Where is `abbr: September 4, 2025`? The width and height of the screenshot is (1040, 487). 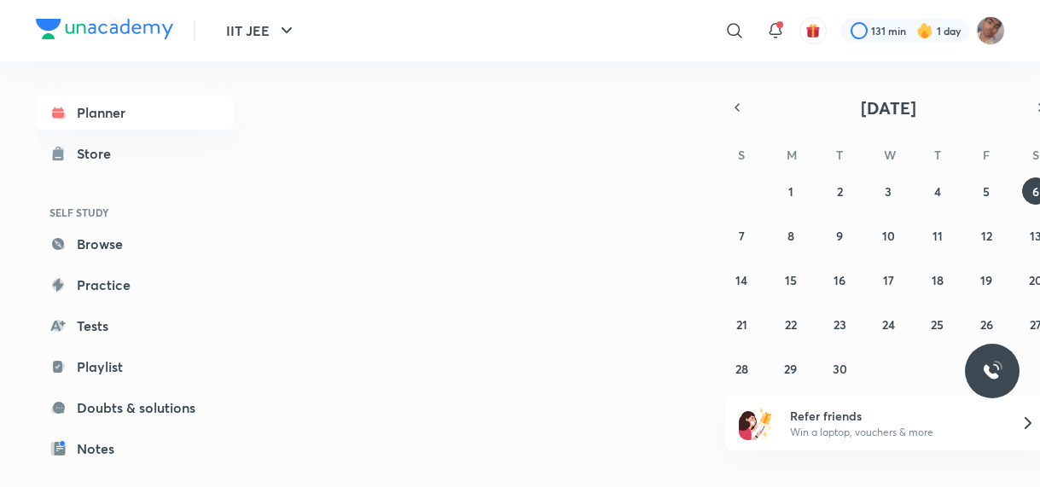 abbr: September 4, 2025 is located at coordinates (938, 191).